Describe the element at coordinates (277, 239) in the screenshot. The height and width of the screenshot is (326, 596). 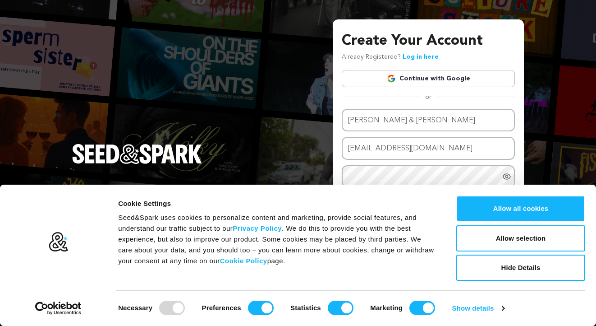
I see `div: Seed&Spark uses cookies to personalize content and marketing, provide social features, and unders...` at that location.